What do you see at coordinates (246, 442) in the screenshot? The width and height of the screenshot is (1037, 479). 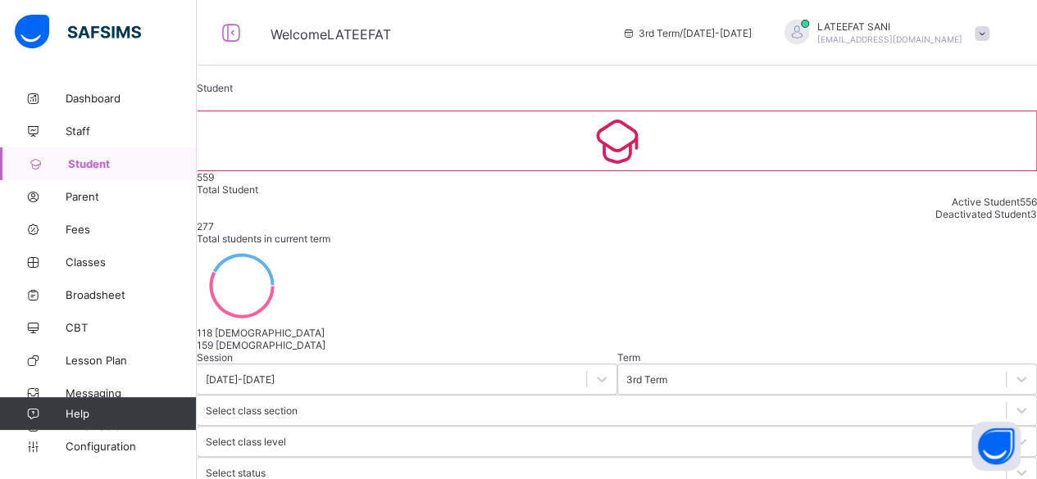 I see `div: Select class level` at bounding box center [246, 442].